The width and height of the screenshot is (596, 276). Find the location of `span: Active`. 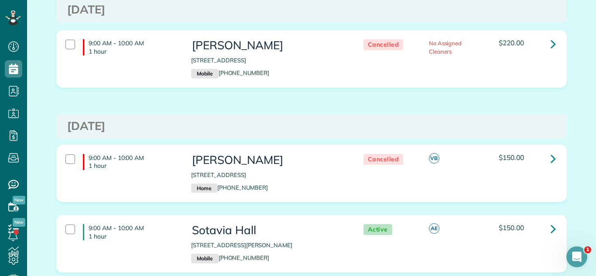

span: Active is located at coordinates (378, 229).